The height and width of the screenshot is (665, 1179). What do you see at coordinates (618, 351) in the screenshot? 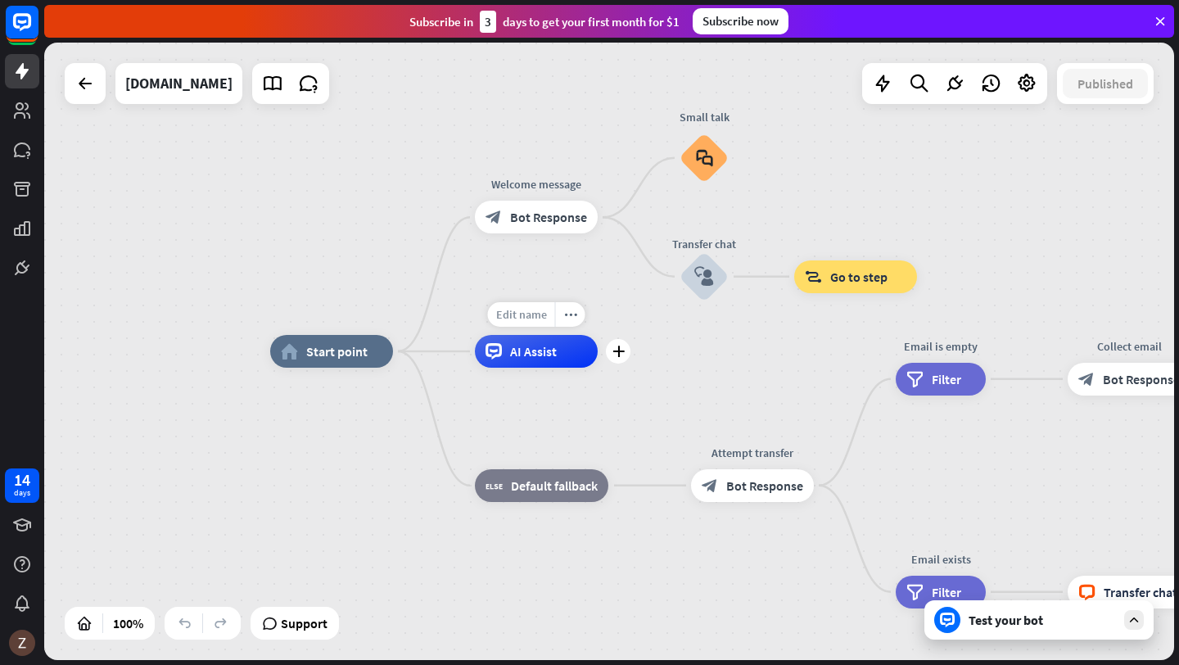
I see `i: plus` at bounding box center [618, 351].